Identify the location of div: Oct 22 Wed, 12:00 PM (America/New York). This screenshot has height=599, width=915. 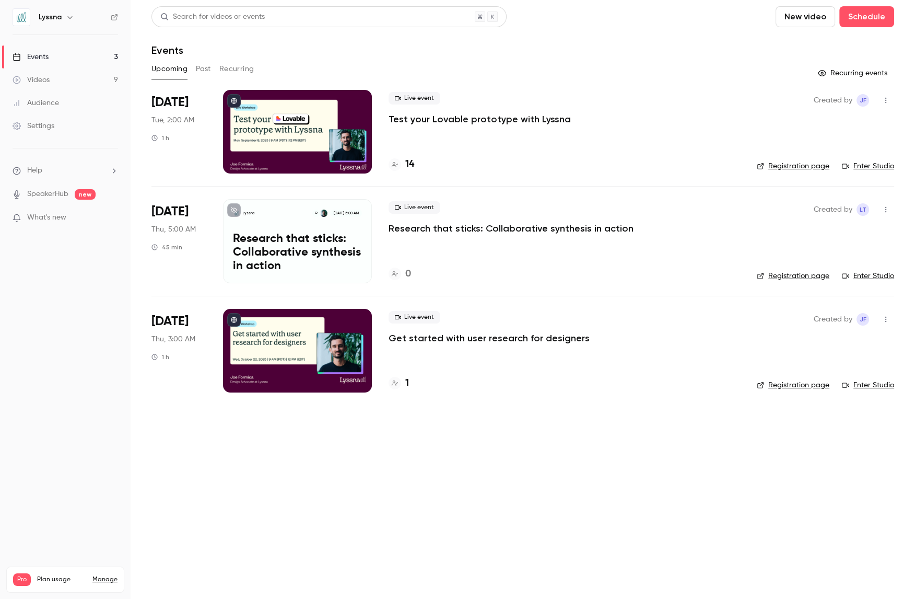
(179, 351).